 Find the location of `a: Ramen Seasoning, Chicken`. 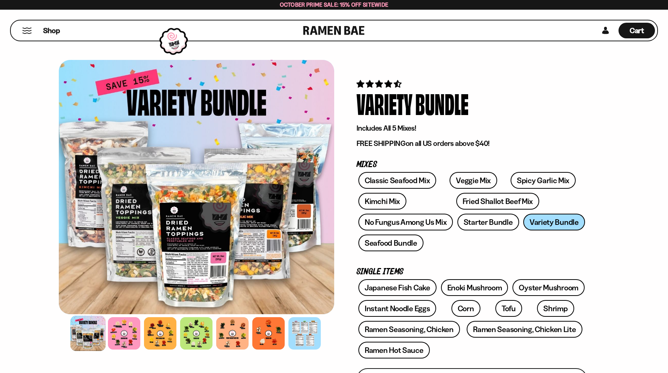

a: Ramen Seasoning, Chicken is located at coordinates (409, 329).